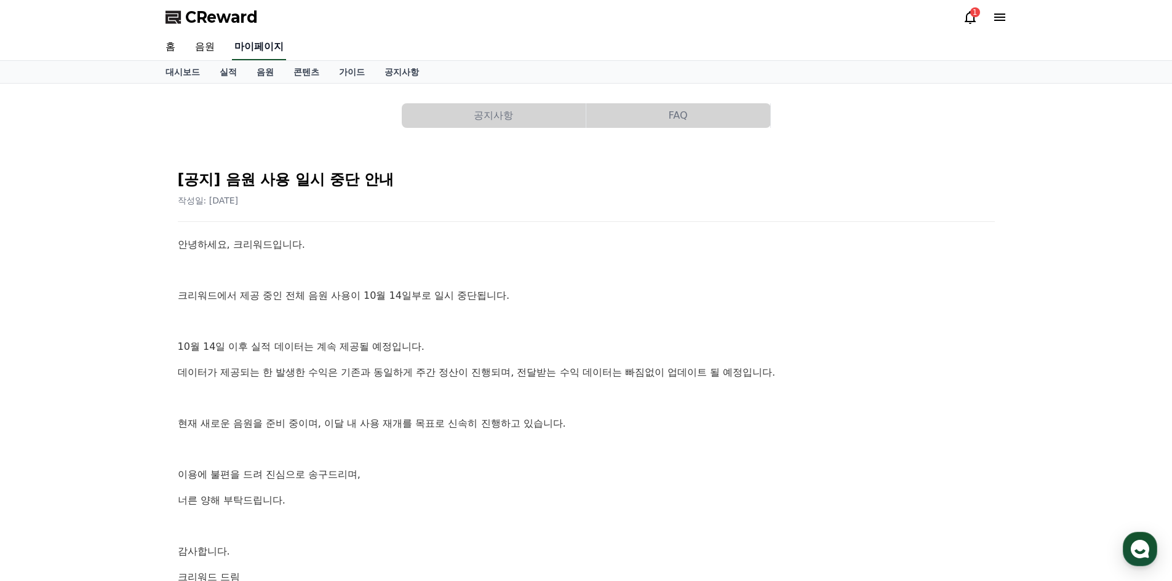  What do you see at coordinates (678, 116) in the screenshot?
I see `button: FAQ` at bounding box center [678, 116].